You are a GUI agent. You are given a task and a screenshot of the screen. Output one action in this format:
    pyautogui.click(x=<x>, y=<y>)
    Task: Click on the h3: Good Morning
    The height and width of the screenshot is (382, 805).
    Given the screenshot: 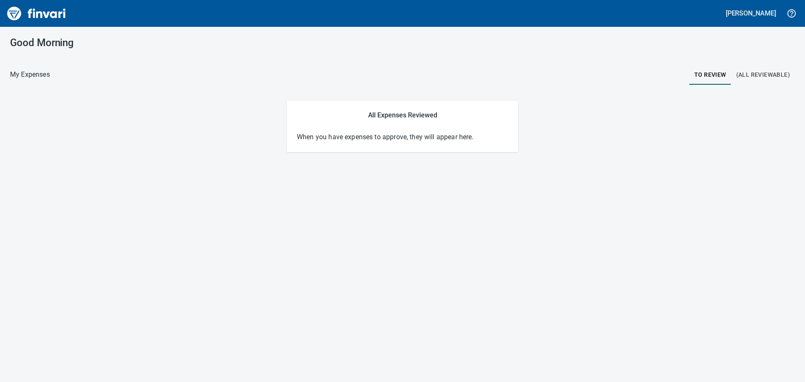 What is the action you would take?
    pyautogui.click(x=134, y=43)
    